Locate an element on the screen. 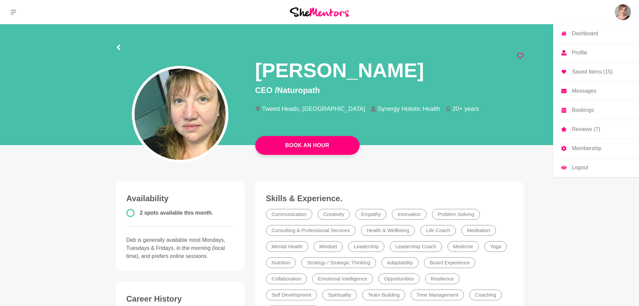  a: Dashboard is located at coordinates (596, 34).